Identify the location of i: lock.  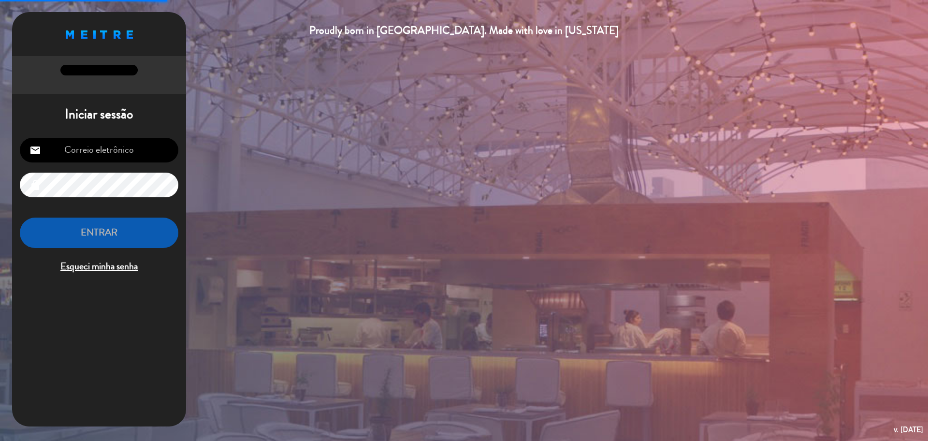
(35, 185).